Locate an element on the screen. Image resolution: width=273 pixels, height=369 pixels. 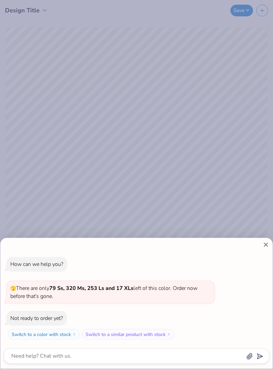
div: Not ready to order yet? is located at coordinates (37, 318).